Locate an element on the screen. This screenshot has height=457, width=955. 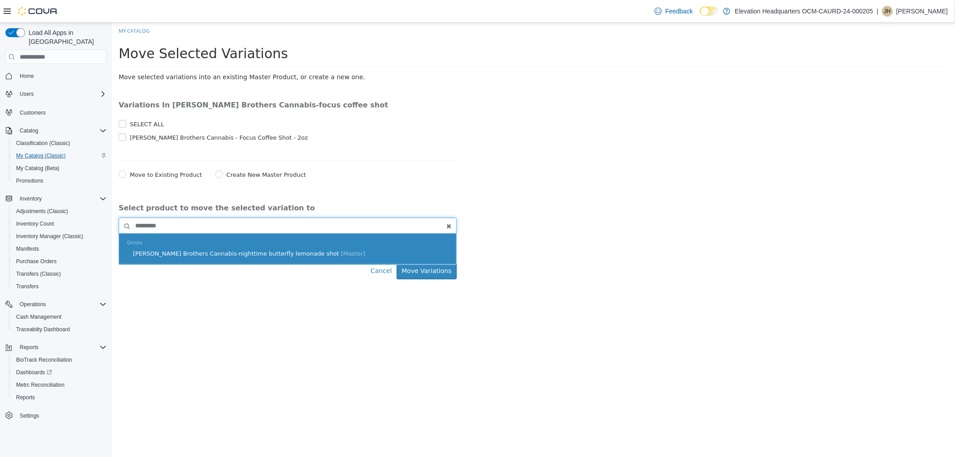
button: Cash Management is located at coordinates (60, 317).